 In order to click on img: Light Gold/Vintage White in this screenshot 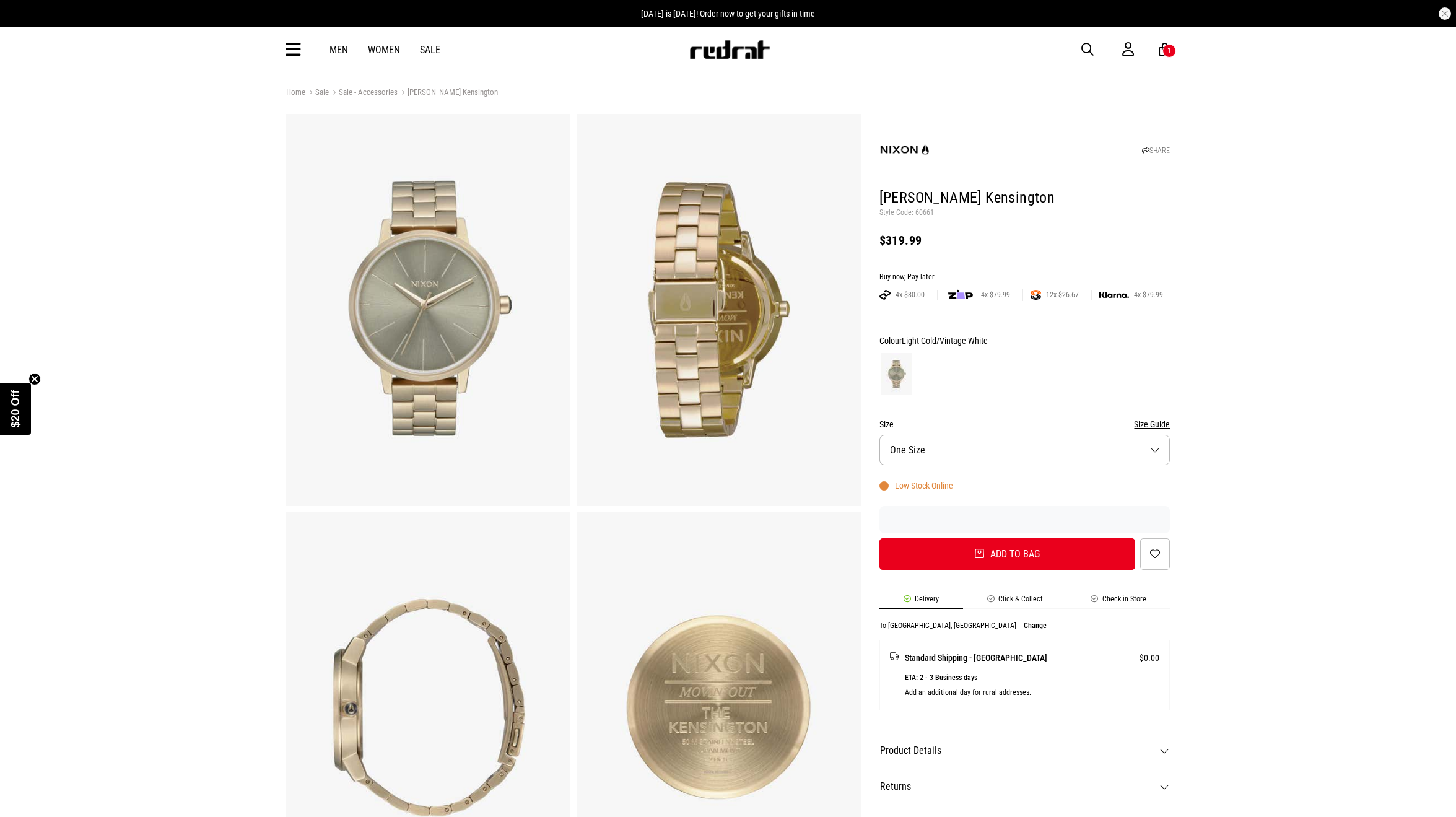, I will do `click(897, 374)`.